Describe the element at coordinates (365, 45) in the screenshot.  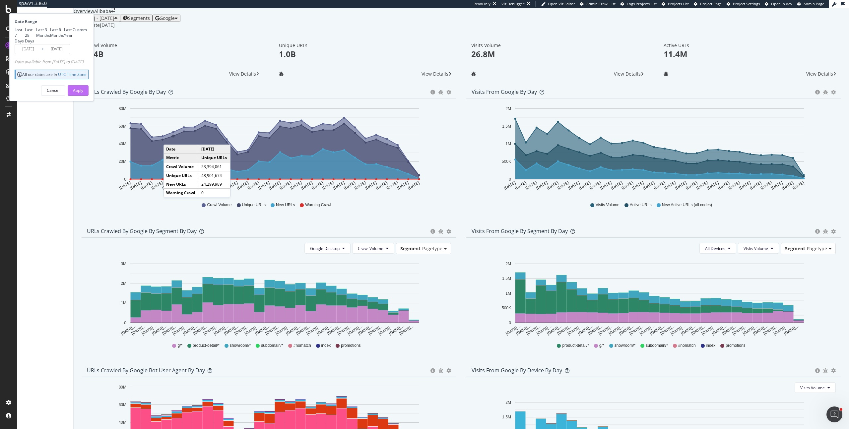
I see `div: Unique URLs` at that location.